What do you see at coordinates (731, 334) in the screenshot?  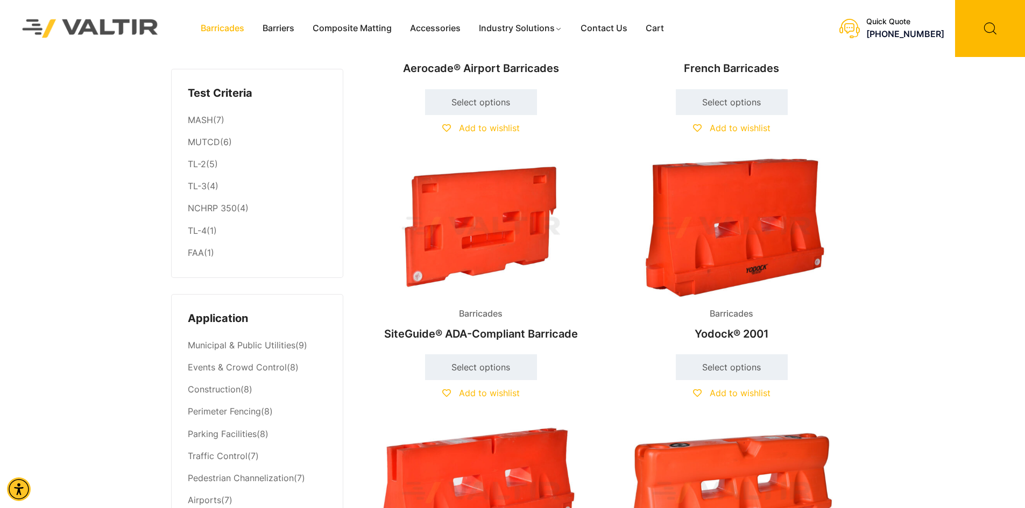 I see `h2: Yodock® 2001` at bounding box center [731, 334].